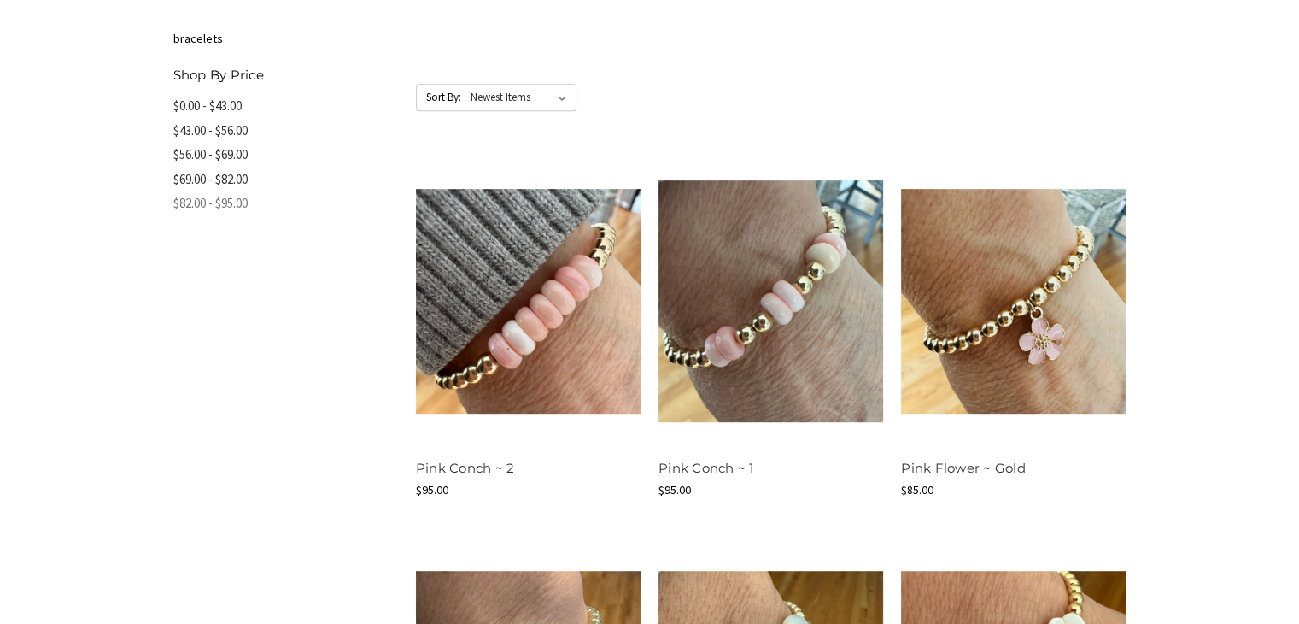 The image size is (1299, 624). Describe the element at coordinates (285, 75) in the screenshot. I see `h5: Shop By Price` at that location.